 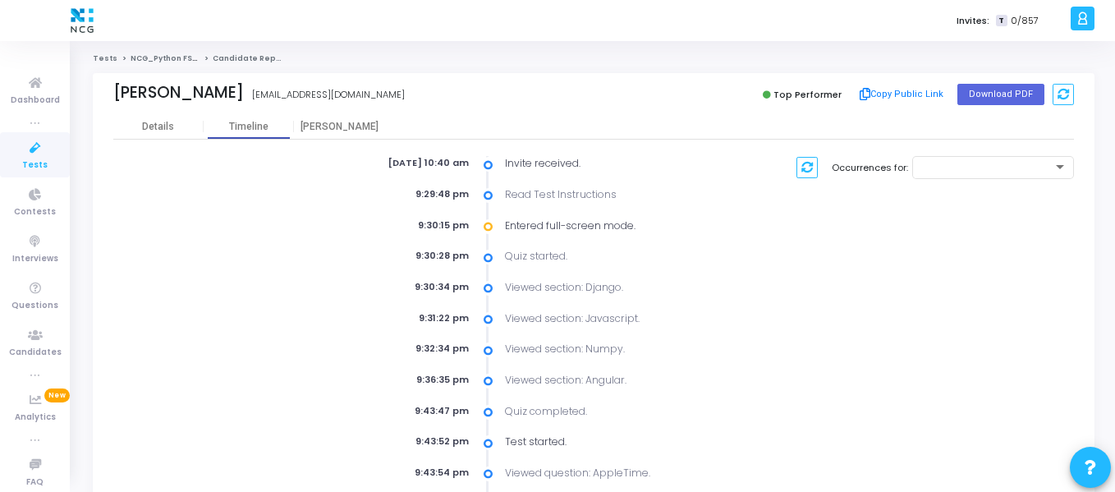 What do you see at coordinates (379, 318) in the screenshot?
I see `div: 9:31:22 pm` at bounding box center [379, 318].